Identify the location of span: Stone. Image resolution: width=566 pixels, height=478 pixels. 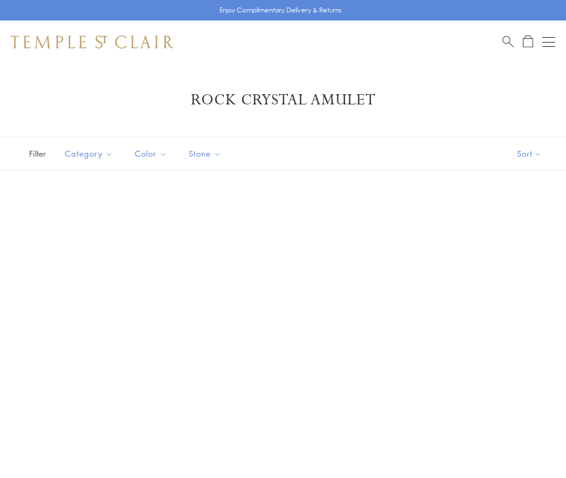
(206, 154).